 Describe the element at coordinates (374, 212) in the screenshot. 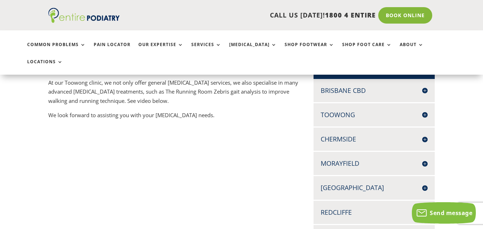

I see `h4: Redcliffe` at that location.